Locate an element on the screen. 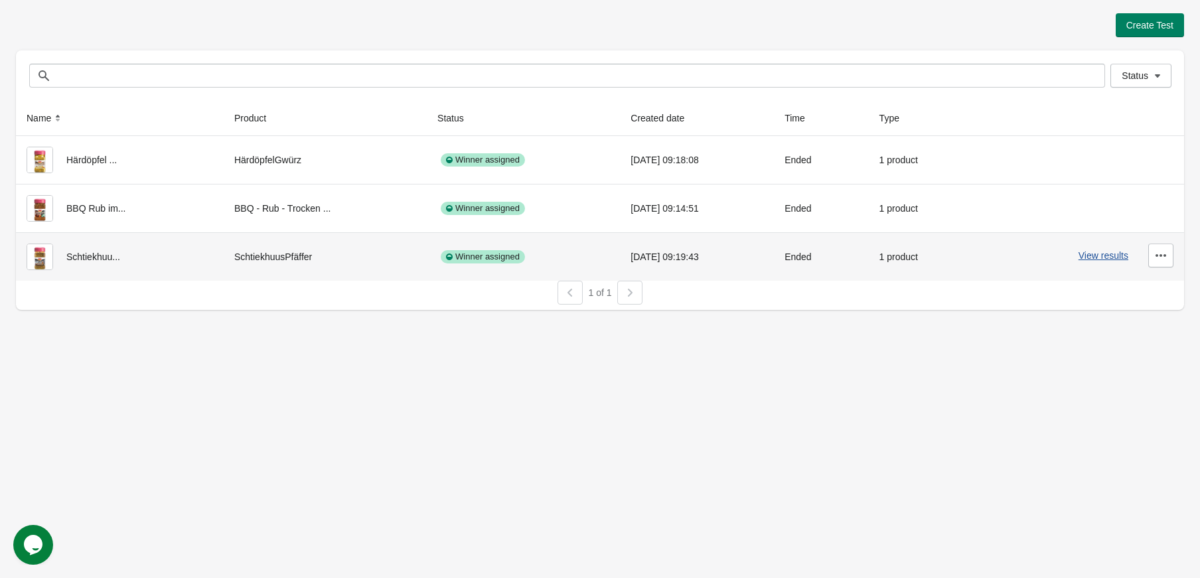  div: SchtiekhuusPfäffer is located at coordinates (325, 257).